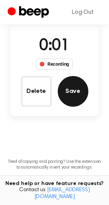 This screenshot has height=205, width=109. I want to click on a: Beep, so click(29, 12).